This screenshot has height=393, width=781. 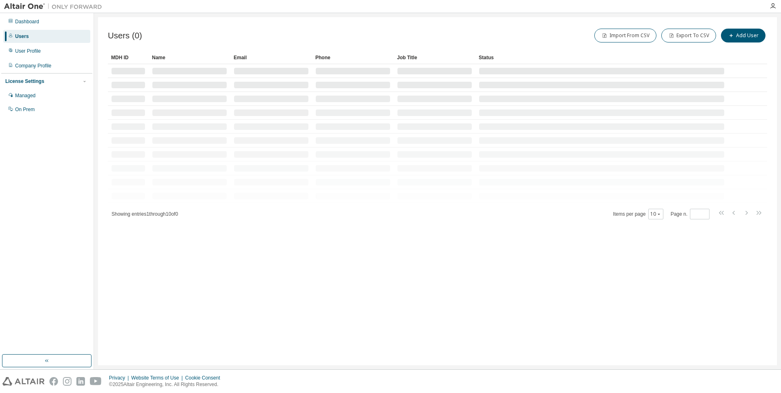 I want to click on span: Items per page, so click(x=638, y=214).